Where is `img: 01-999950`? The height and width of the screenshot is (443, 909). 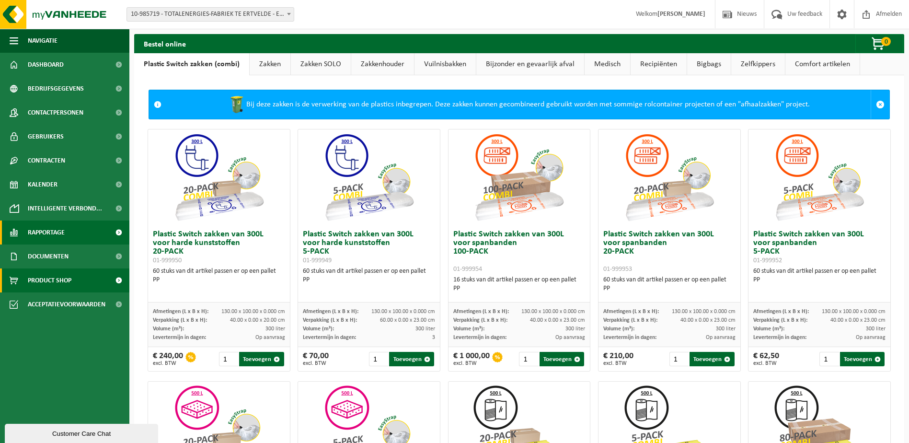
img: 01-999950 is located at coordinates (219, 177).